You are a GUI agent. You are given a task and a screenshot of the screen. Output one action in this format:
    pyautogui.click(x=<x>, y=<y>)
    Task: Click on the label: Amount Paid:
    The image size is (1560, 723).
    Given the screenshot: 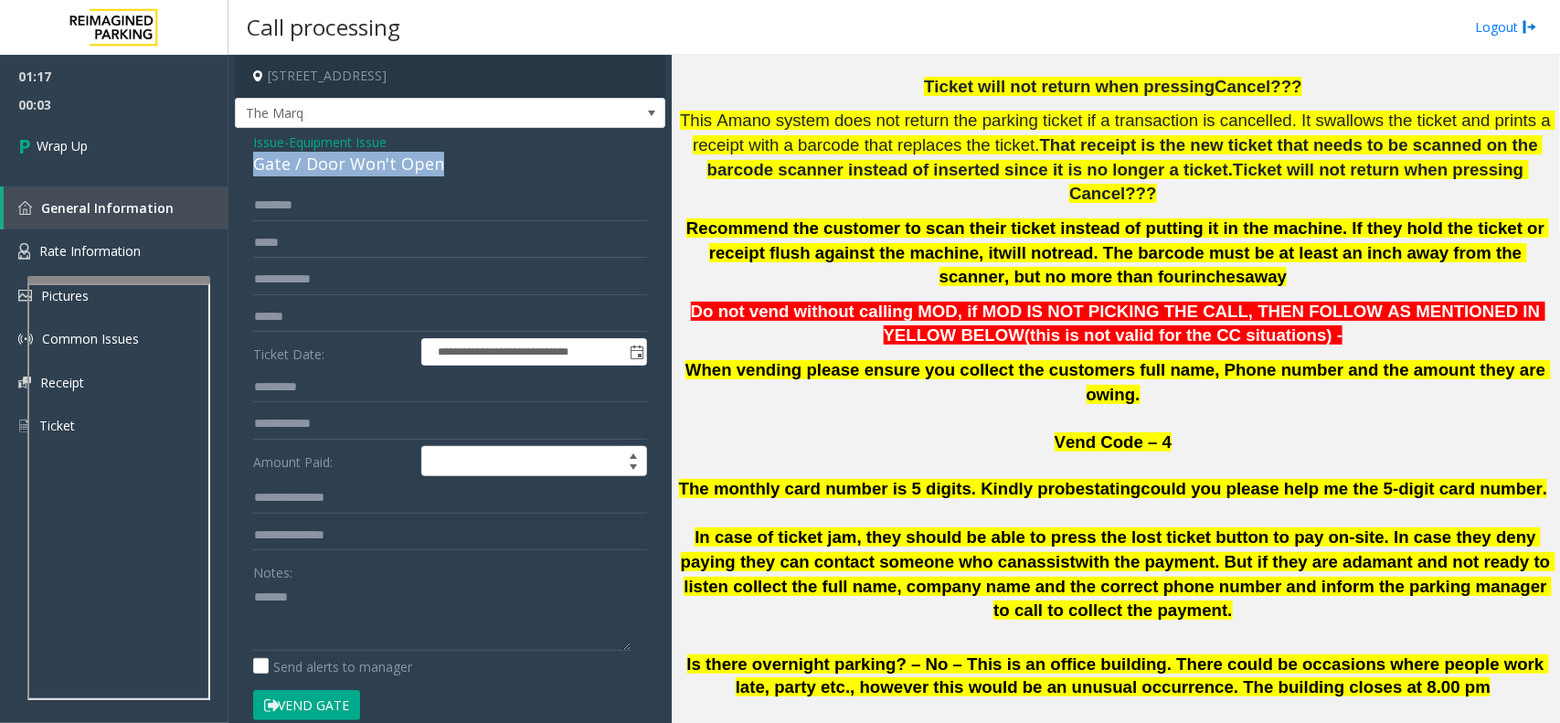 What is the action you would take?
    pyautogui.click(x=333, y=461)
    